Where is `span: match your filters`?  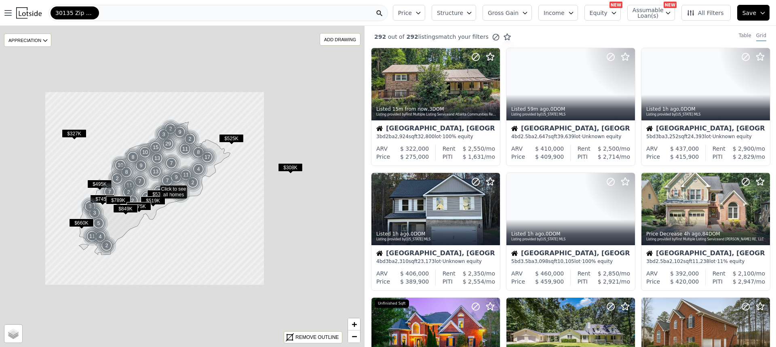
span: match your filters is located at coordinates (463, 37).